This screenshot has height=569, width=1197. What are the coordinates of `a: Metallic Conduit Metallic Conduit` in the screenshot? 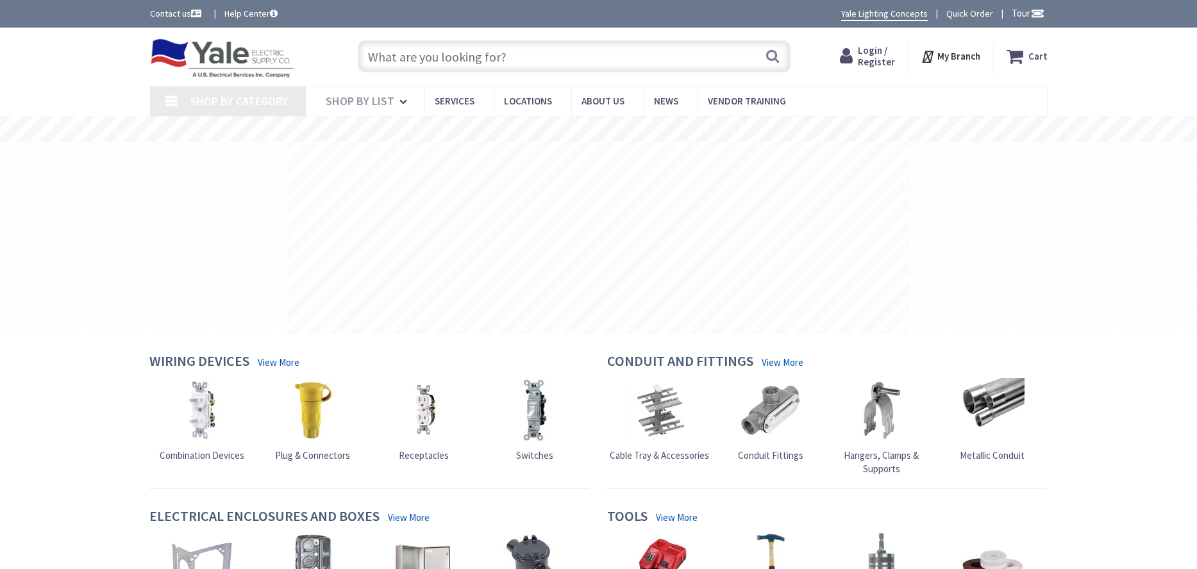 It's located at (992, 420).